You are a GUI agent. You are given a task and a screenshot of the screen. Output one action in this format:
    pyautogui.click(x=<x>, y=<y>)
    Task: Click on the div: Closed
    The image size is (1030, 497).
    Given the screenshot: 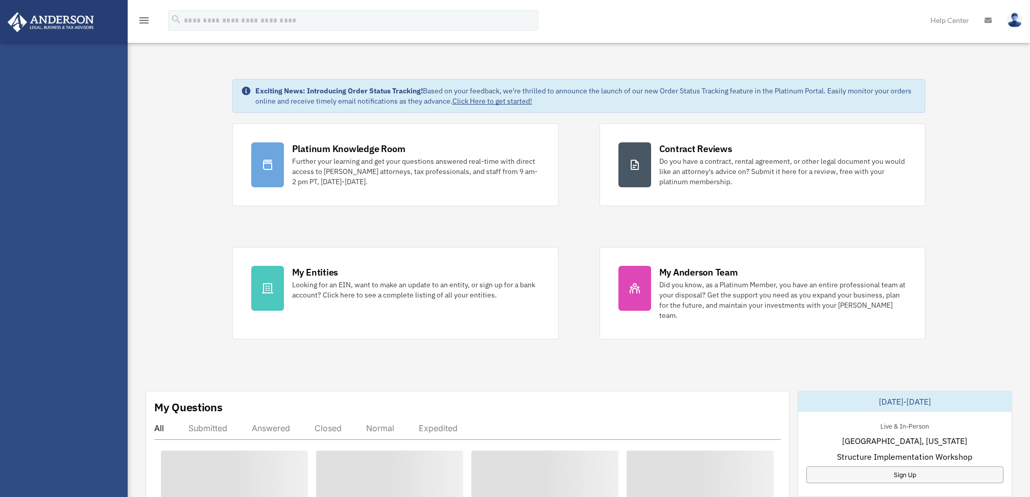 What is the action you would take?
    pyautogui.click(x=328, y=429)
    